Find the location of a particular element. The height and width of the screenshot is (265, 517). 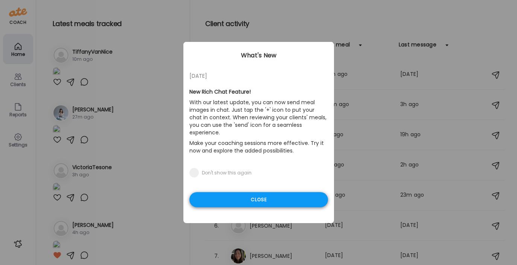

b: New Rich Chat Feature! is located at coordinates (220, 92).